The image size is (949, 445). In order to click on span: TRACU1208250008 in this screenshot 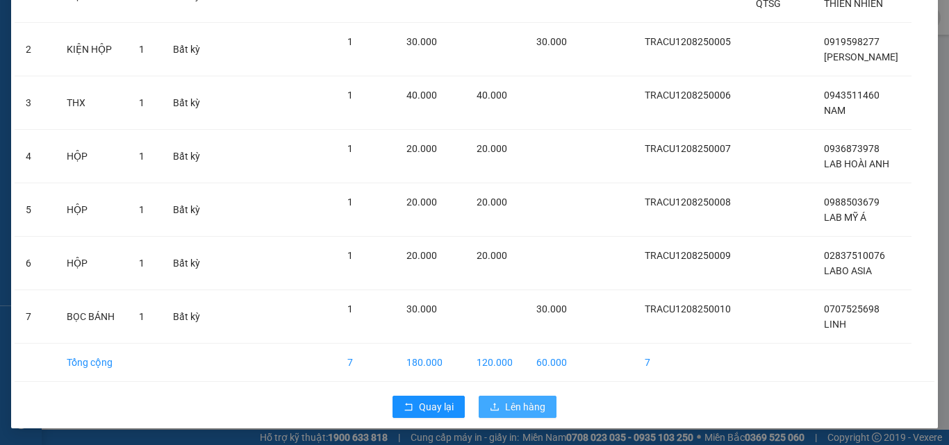, I will do `click(688, 202)`.